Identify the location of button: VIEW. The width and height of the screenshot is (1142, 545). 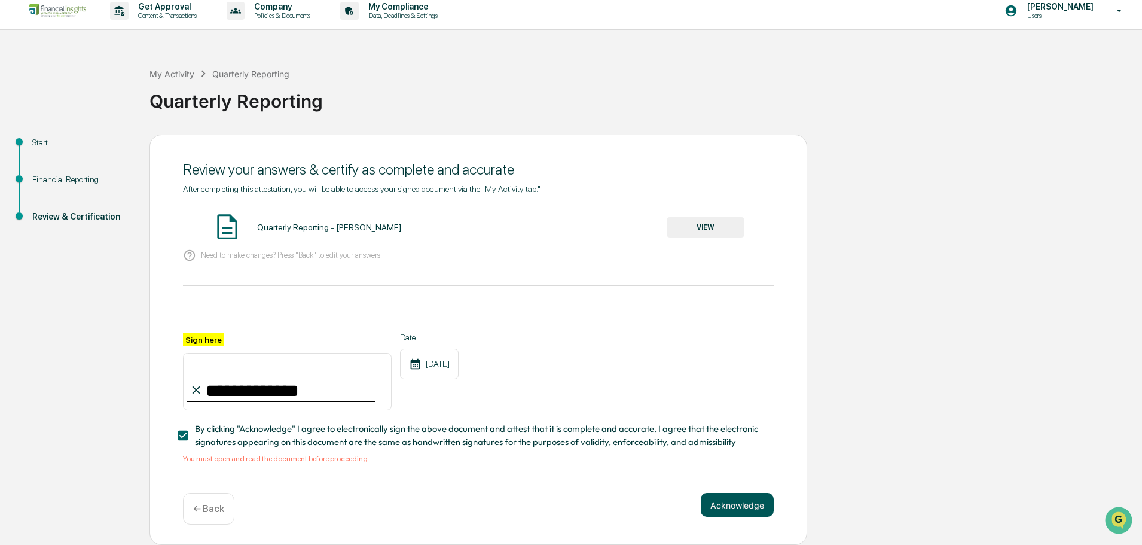
(706, 227).